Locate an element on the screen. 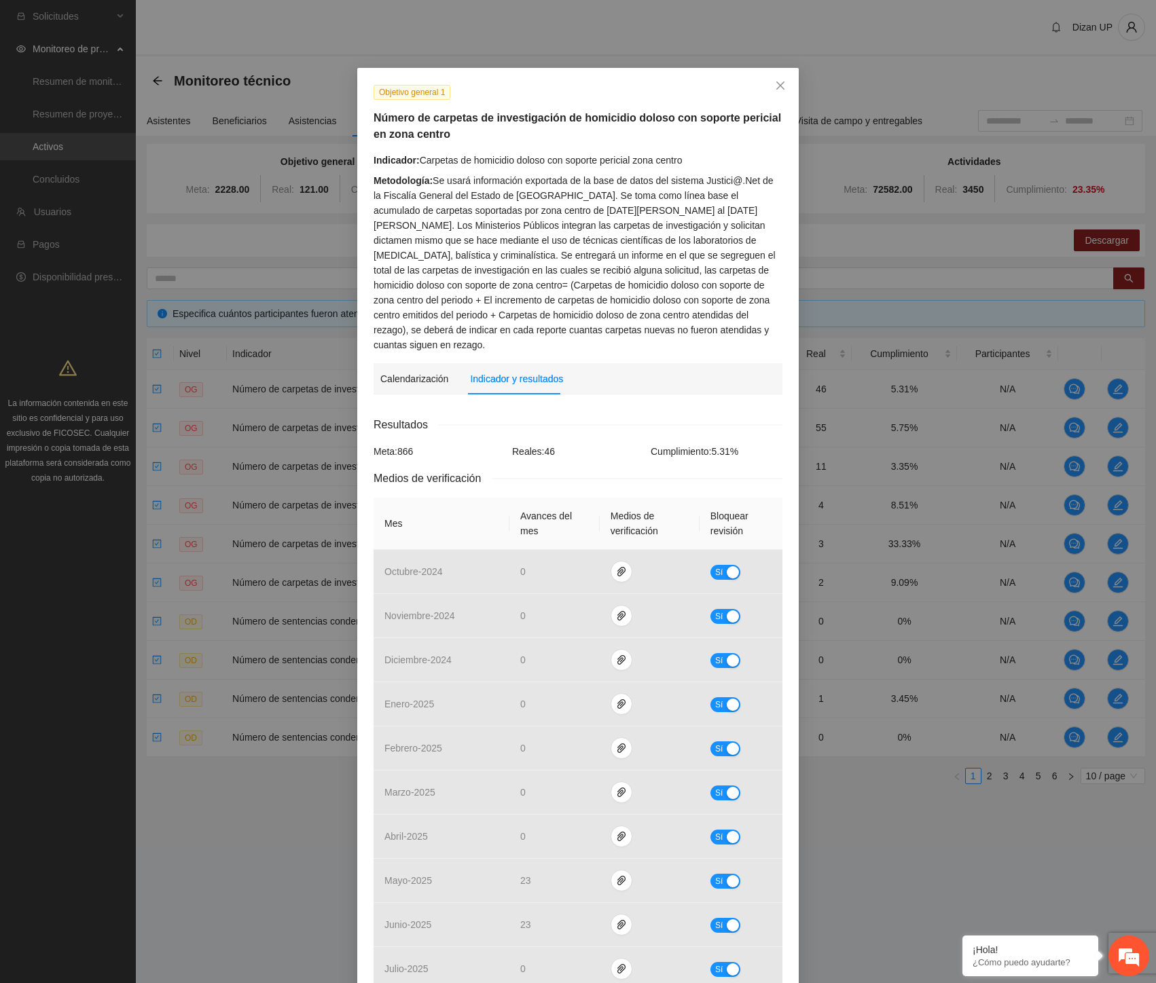 Image resolution: width=1156 pixels, height=983 pixels. span: diciembre - 2024 is located at coordinates (418, 660).